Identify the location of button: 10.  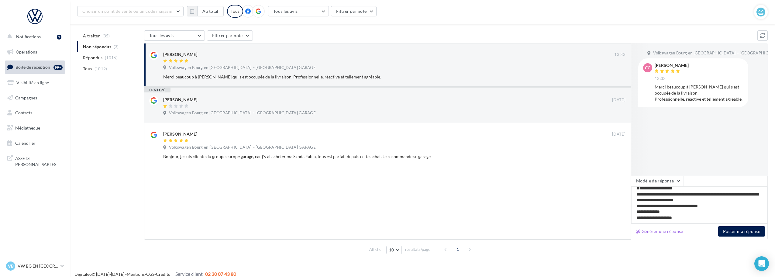
(394, 250).